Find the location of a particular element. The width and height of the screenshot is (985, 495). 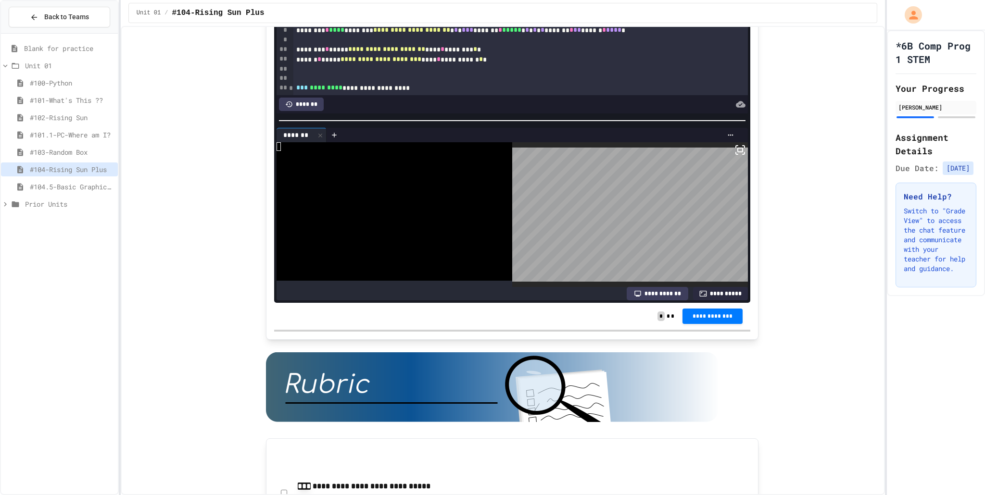

h3: Need Help? is located at coordinates (936, 197).